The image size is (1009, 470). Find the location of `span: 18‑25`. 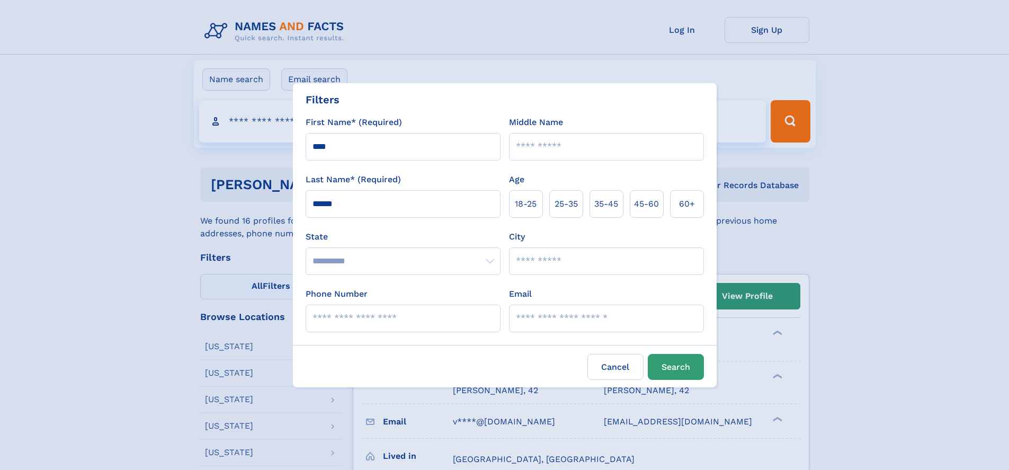

span: 18‑25 is located at coordinates (525, 204).